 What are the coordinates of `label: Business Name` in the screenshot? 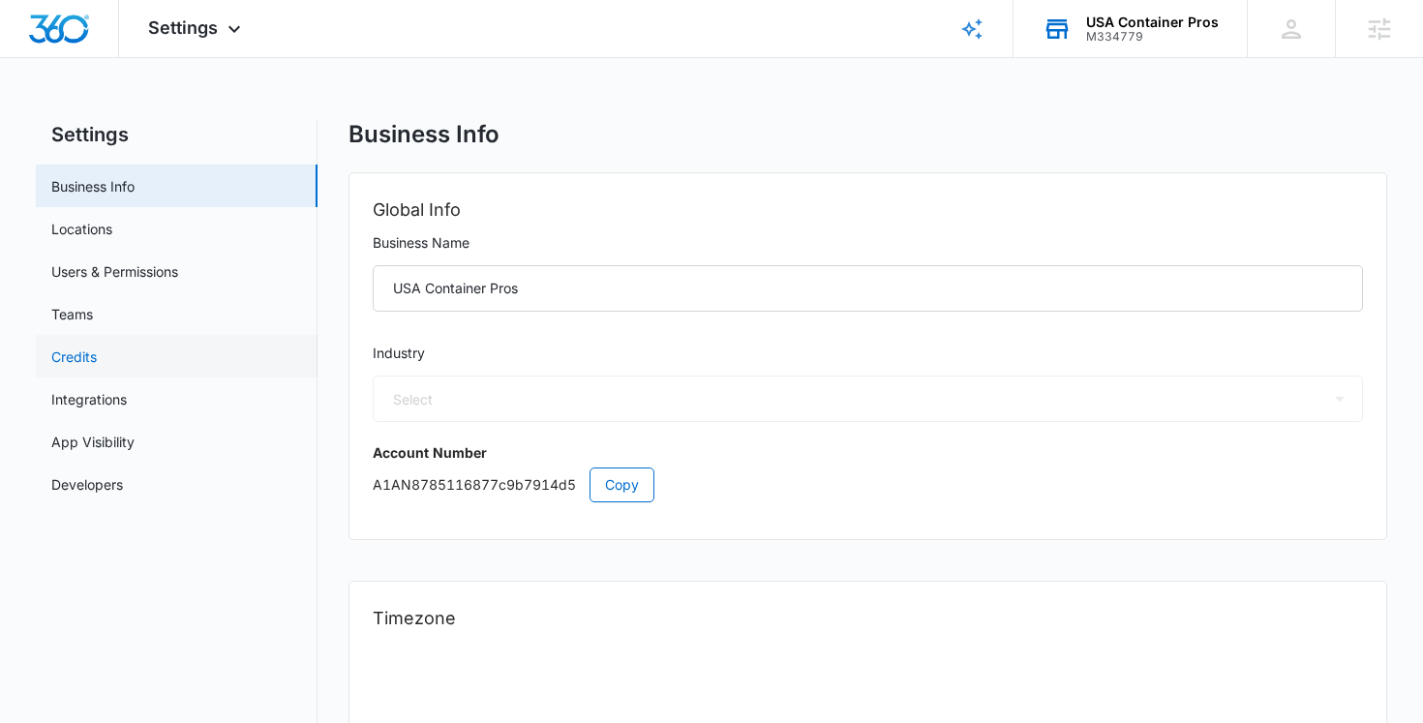 It's located at (868, 243).